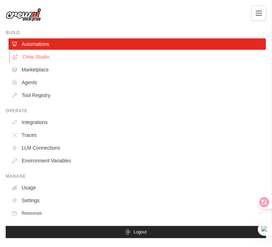 The height and width of the screenshot is (247, 272). Describe the element at coordinates (137, 135) in the screenshot. I see `a: Traces` at that location.